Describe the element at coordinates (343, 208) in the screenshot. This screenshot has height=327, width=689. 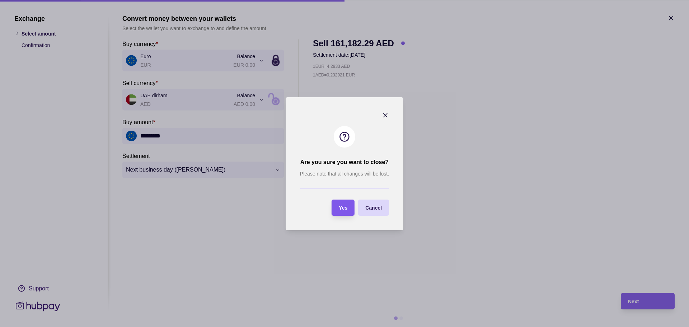
I see `span: Yes` at that location.